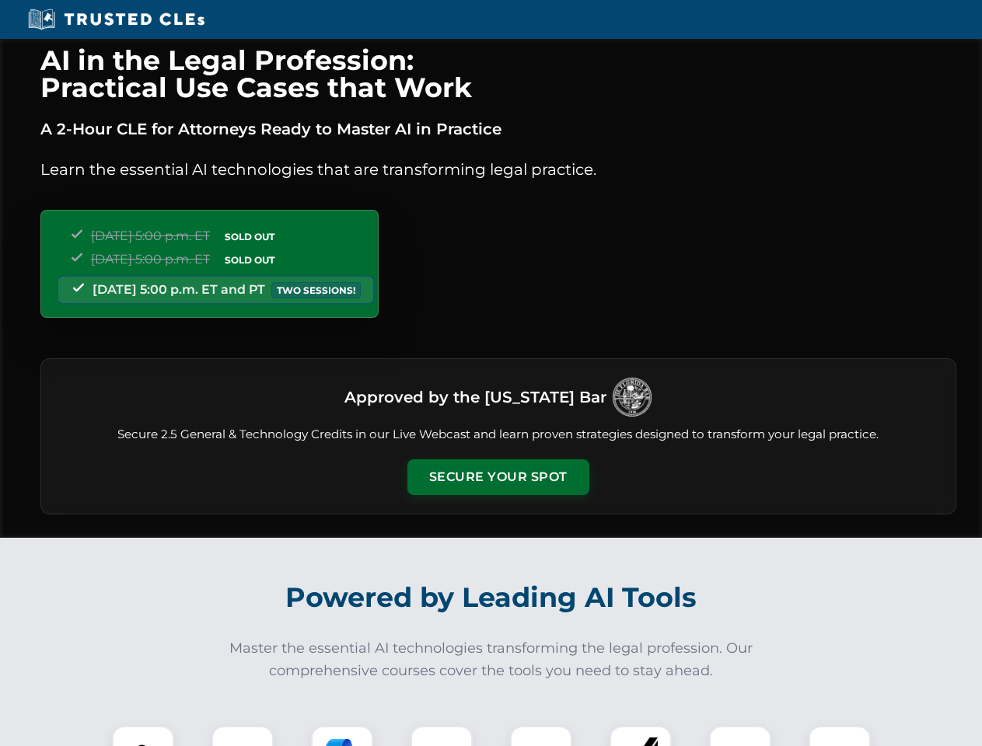 The width and height of the screenshot is (982, 746). Describe the element at coordinates (491, 598) in the screenshot. I see `h2: Powered by Leading AI Tools` at that location.